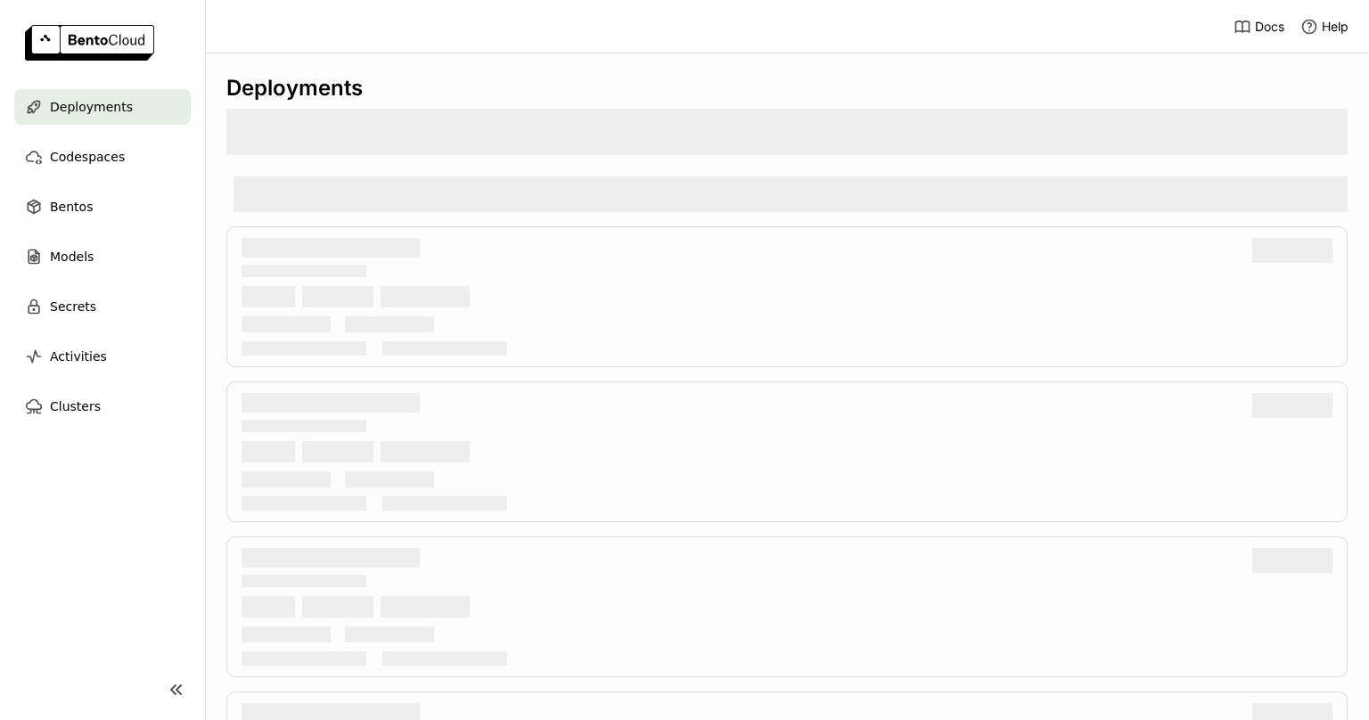 This screenshot has width=1369, height=720. What do you see at coordinates (78, 357) in the screenshot?
I see `span: Activities` at bounding box center [78, 357].